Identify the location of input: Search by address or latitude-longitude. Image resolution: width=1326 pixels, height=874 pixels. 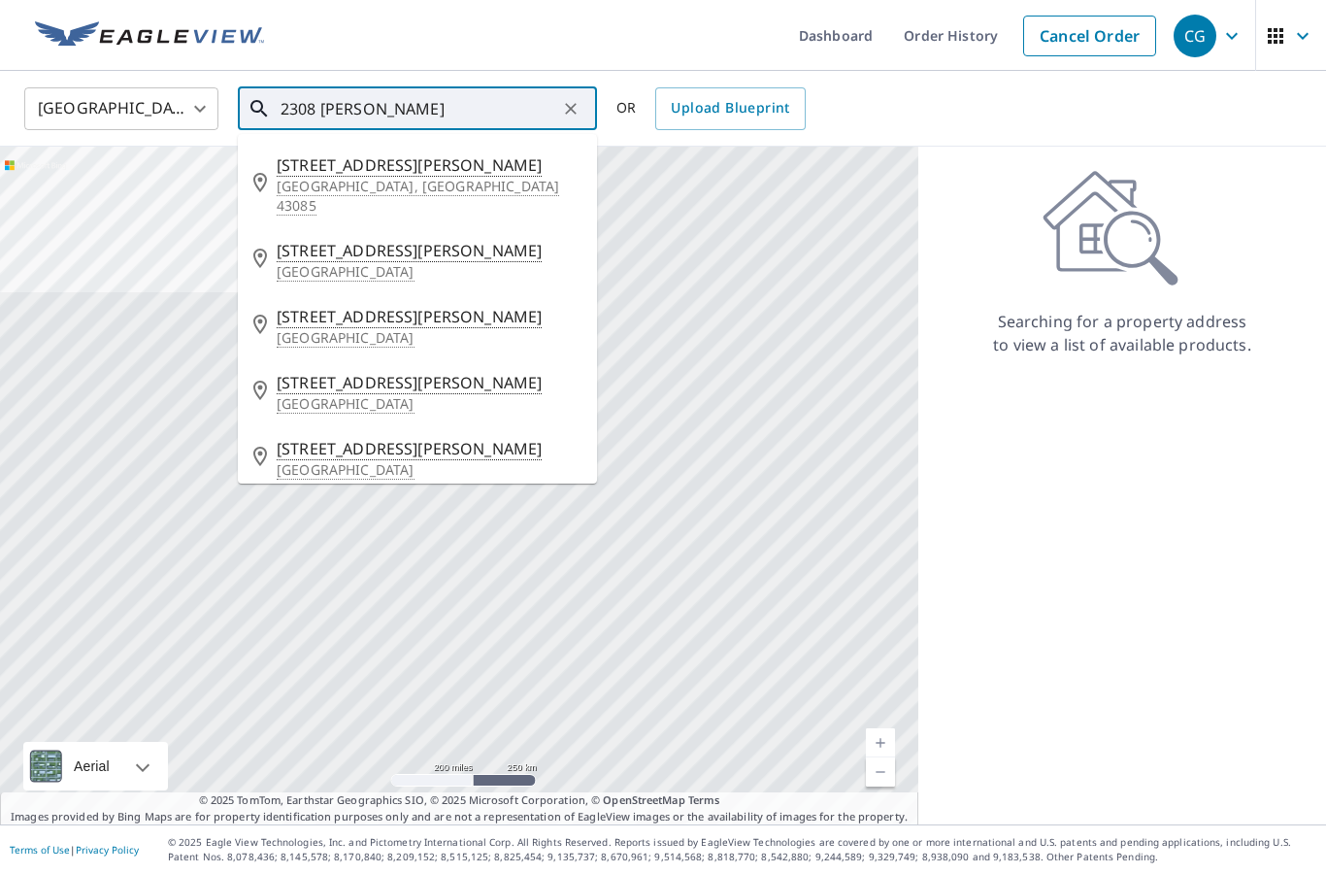
(418, 109).